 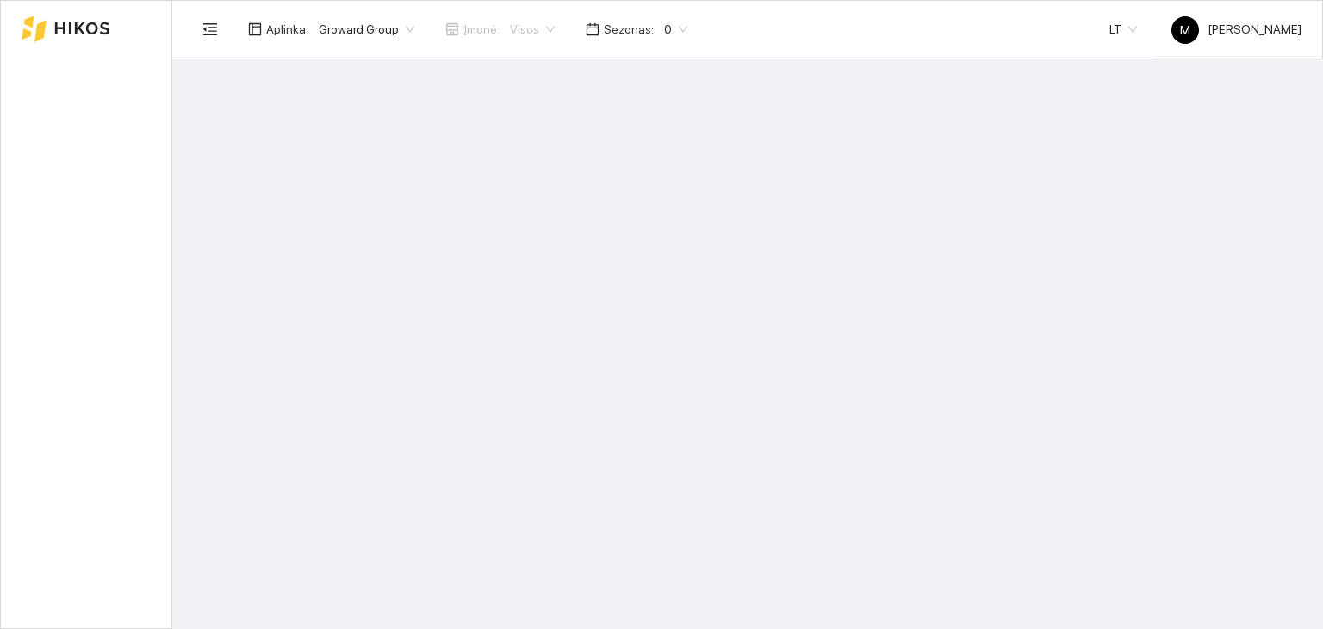 What do you see at coordinates (366, 29) in the screenshot?
I see `span: Groward Group` at bounding box center [366, 29].